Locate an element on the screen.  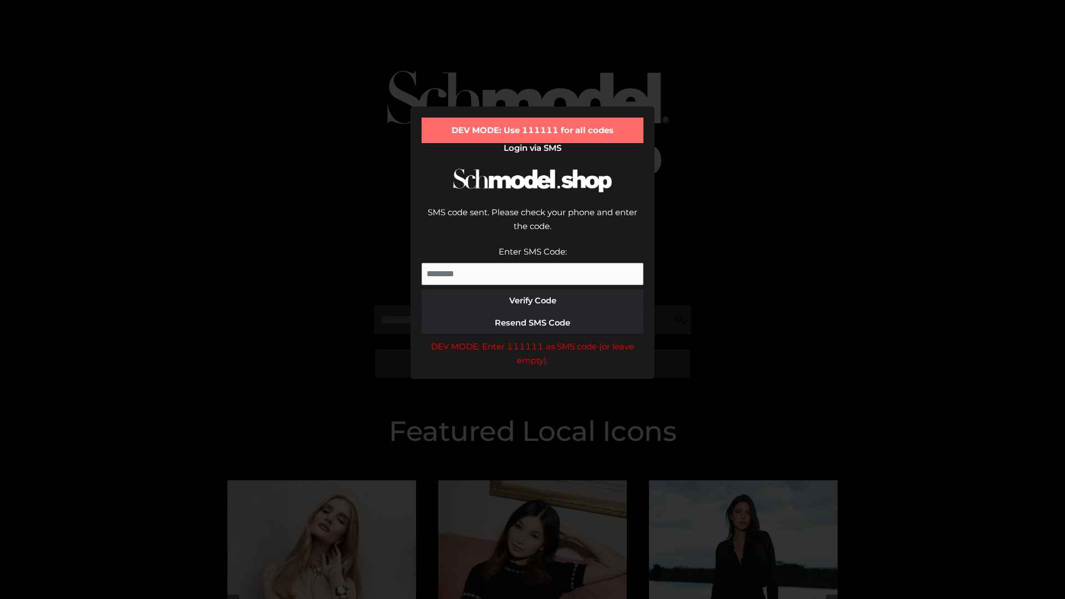
button: Resend SMS Code is located at coordinates (533, 323).